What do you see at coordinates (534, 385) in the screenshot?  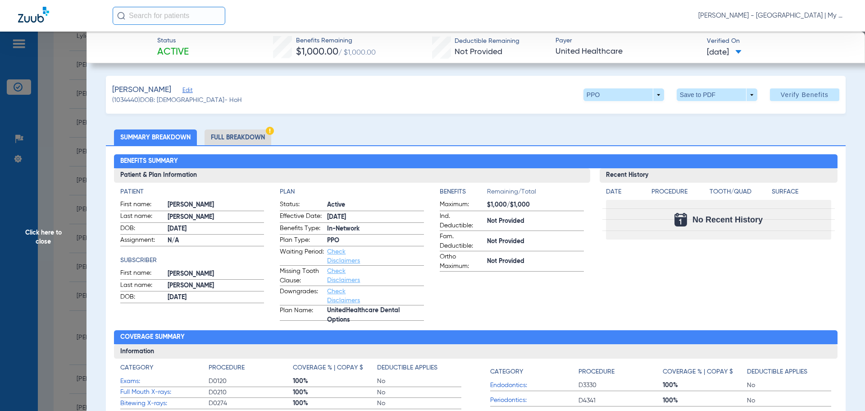 I see `span: Endodontics:` at bounding box center [534, 385].